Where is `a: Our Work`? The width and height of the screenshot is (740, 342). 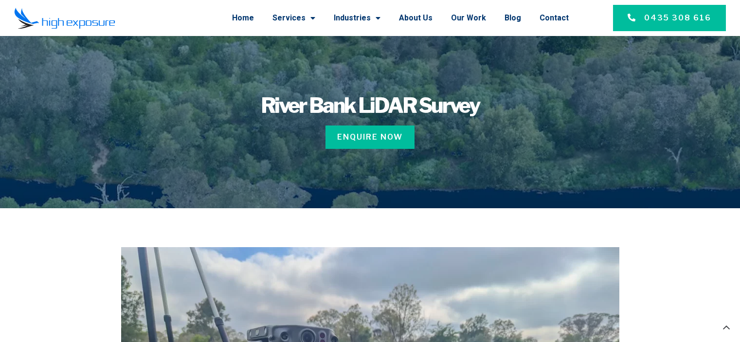
a: Our Work is located at coordinates (469, 18).